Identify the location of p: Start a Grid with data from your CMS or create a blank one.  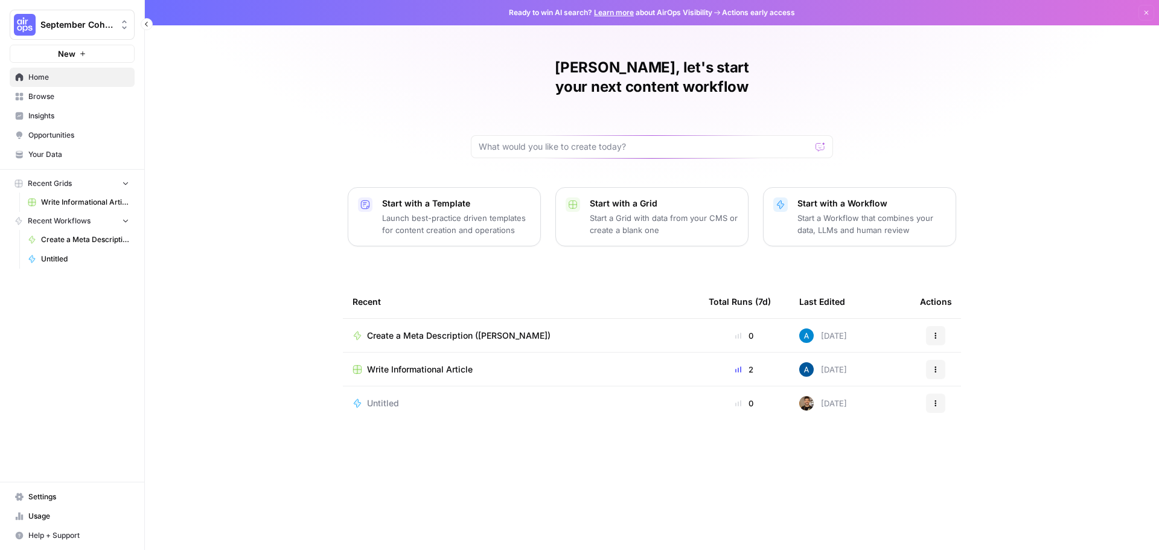
(664, 224).